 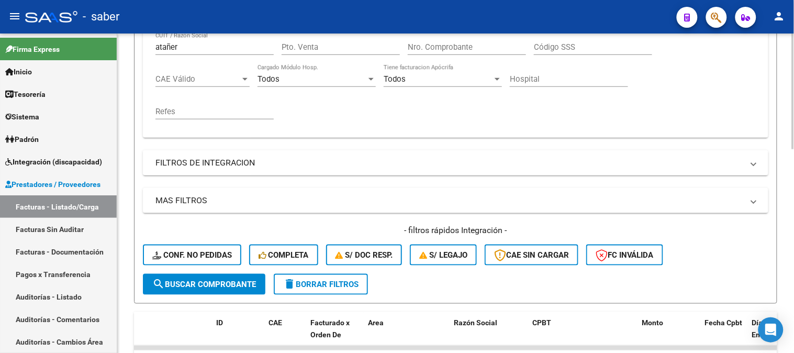 What do you see at coordinates (624, 255) in the screenshot?
I see `span: FC Inválida` at bounding box center [624, 255].